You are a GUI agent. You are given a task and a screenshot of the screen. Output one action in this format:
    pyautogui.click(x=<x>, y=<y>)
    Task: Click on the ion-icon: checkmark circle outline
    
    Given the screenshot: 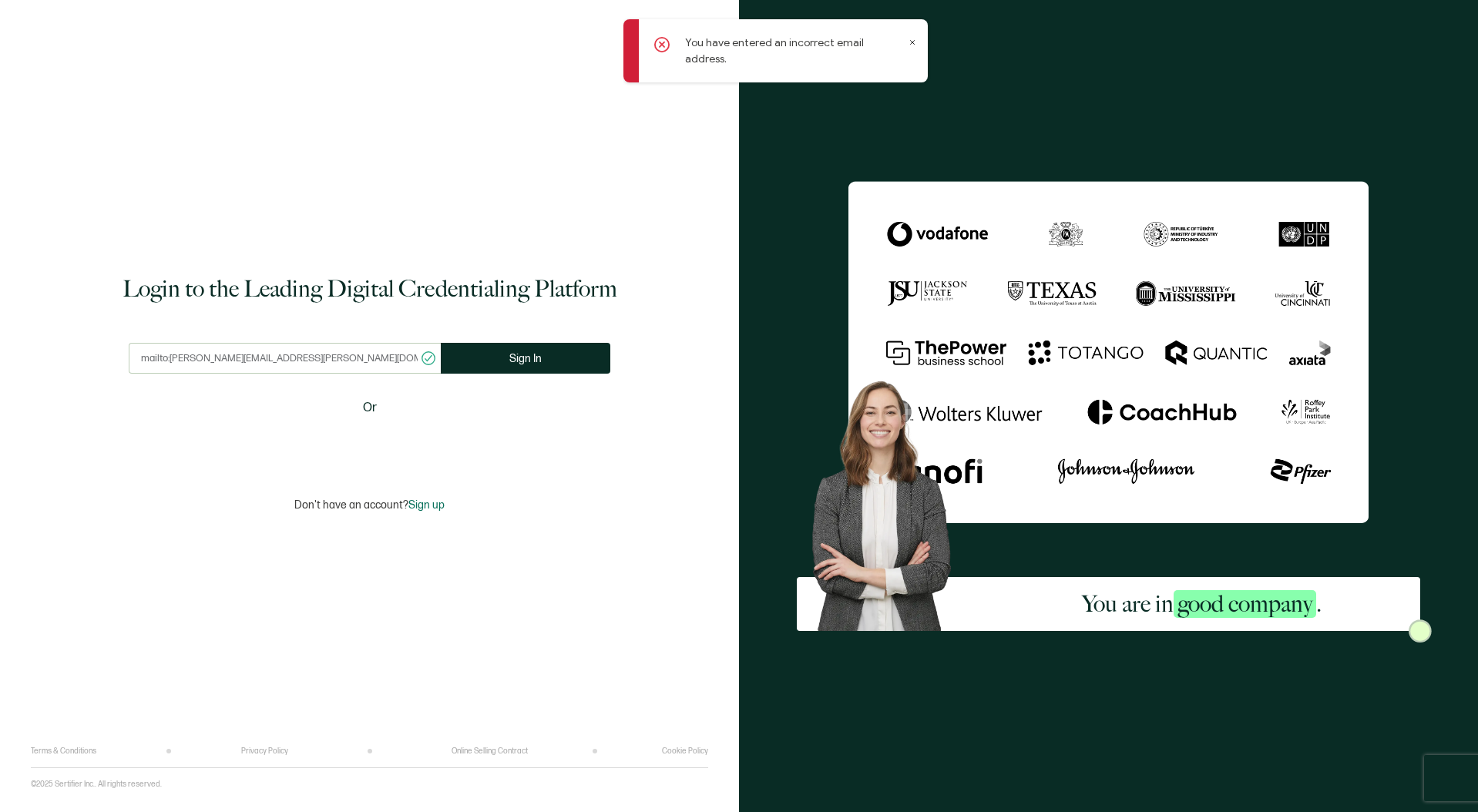 What is the action you would take?
    pyautogui.click(x=429, y=358)
    